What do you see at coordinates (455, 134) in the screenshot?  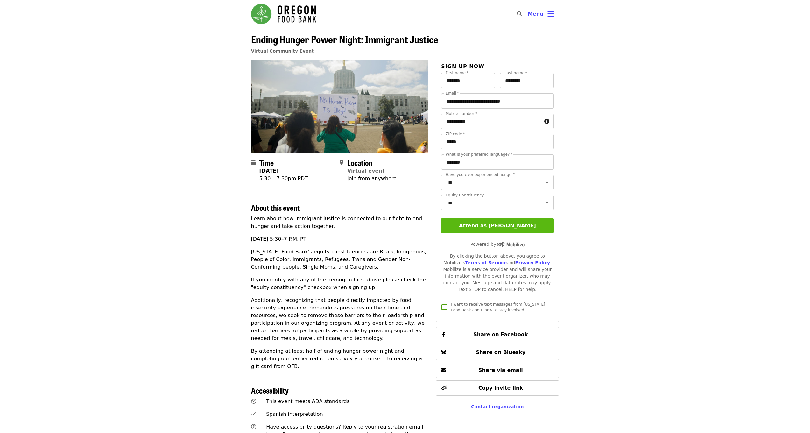 I see `label: ZIP code` at bounding box center [455, 134].